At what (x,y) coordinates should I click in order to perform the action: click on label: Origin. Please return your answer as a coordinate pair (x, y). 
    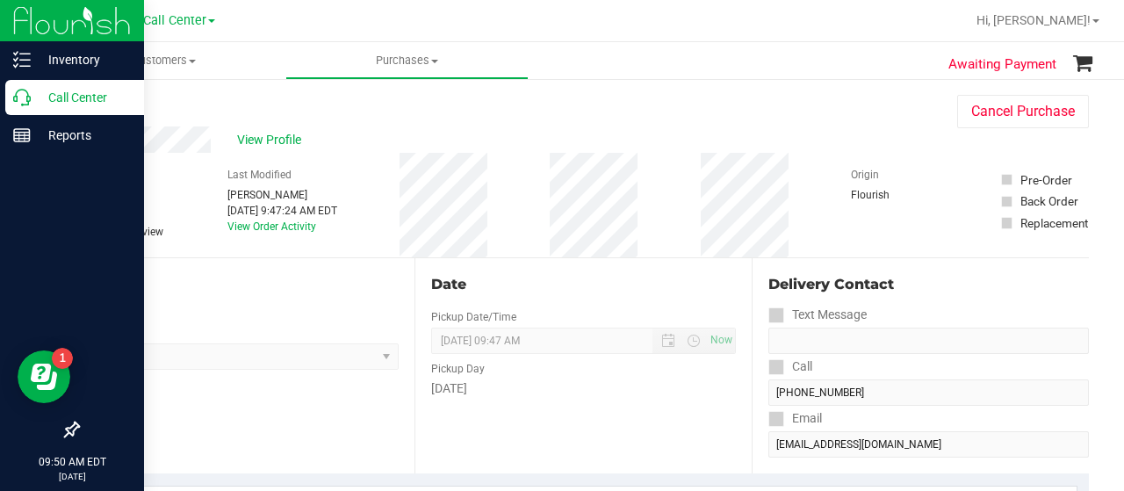
    Looking at the image, I should click on (865, 175).